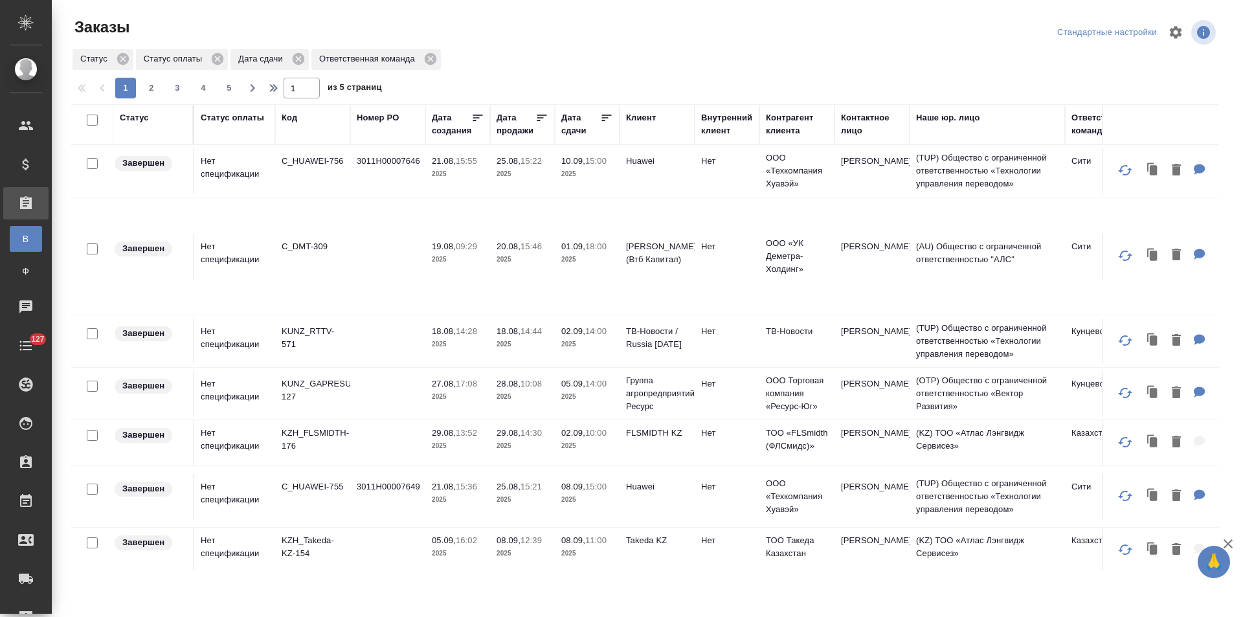  Describe the element at coordinates (263, 59) in the screenshot. I see `p: Дата сдачи` at that location.